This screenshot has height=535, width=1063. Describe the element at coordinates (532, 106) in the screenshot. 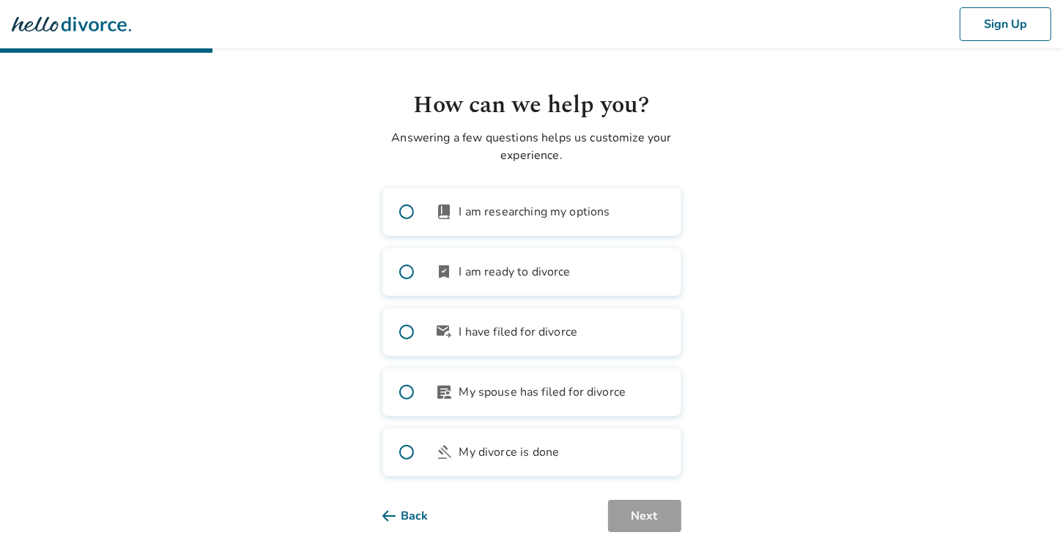

I see `h1: How can we help you?` at that location.